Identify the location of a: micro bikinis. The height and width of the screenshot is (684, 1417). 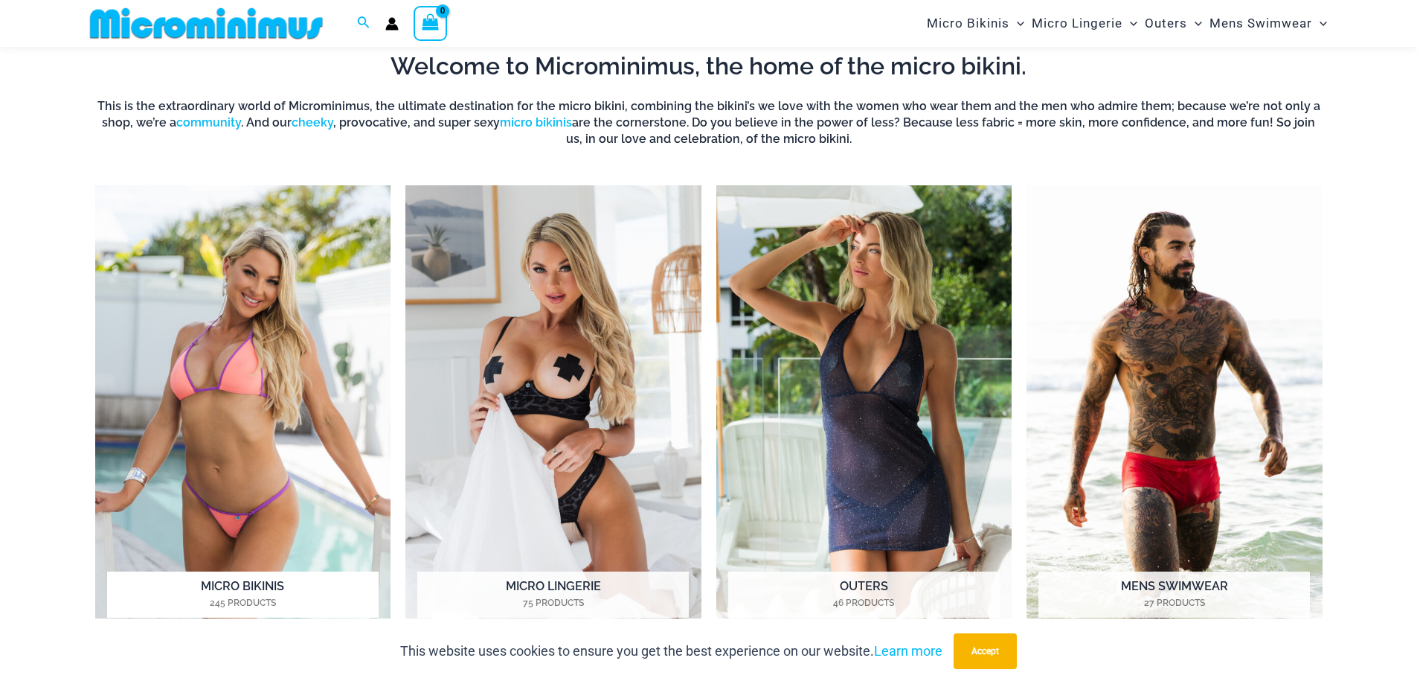
(536, 122).